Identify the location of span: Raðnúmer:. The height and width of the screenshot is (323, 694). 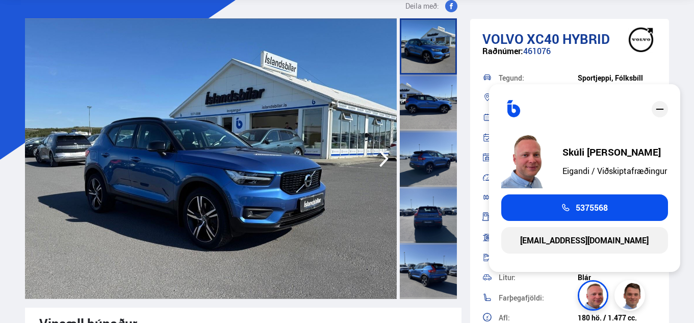
(503, 51).